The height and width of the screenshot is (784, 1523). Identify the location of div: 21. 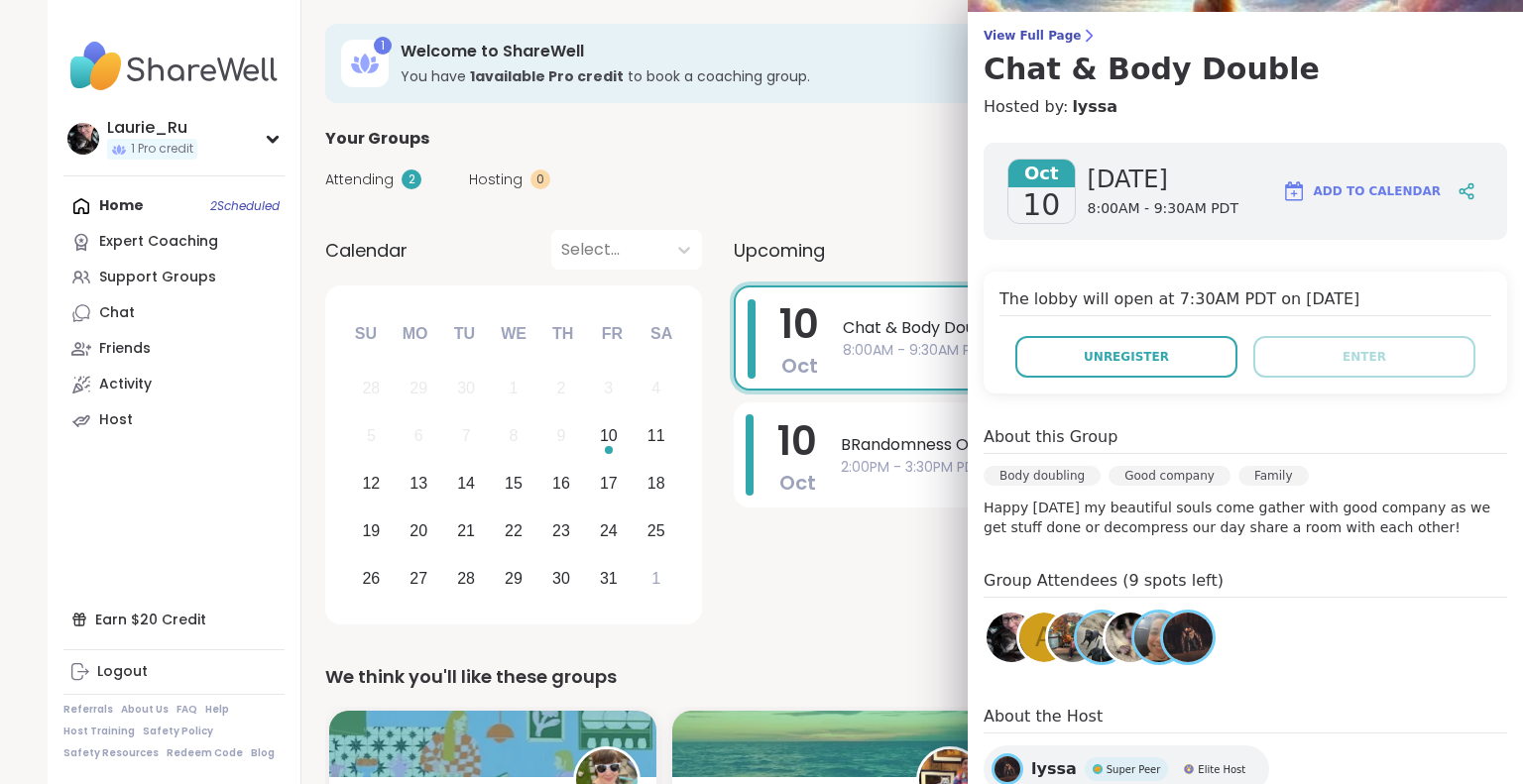
(466, 530).